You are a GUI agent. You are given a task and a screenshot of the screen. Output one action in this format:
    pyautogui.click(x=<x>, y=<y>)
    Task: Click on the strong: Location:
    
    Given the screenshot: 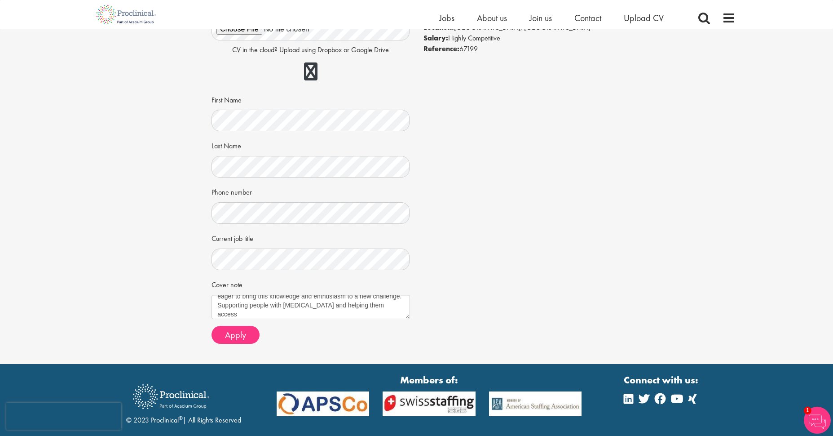 What is the action you would take?
    pyautogui.click(x=439, y=27)
    